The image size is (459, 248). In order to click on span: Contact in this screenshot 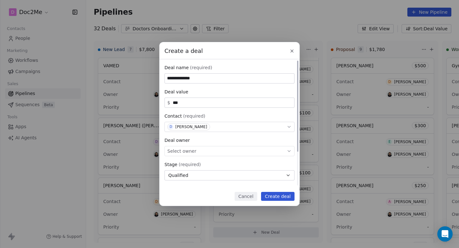, I will do `click(173, 116)`.